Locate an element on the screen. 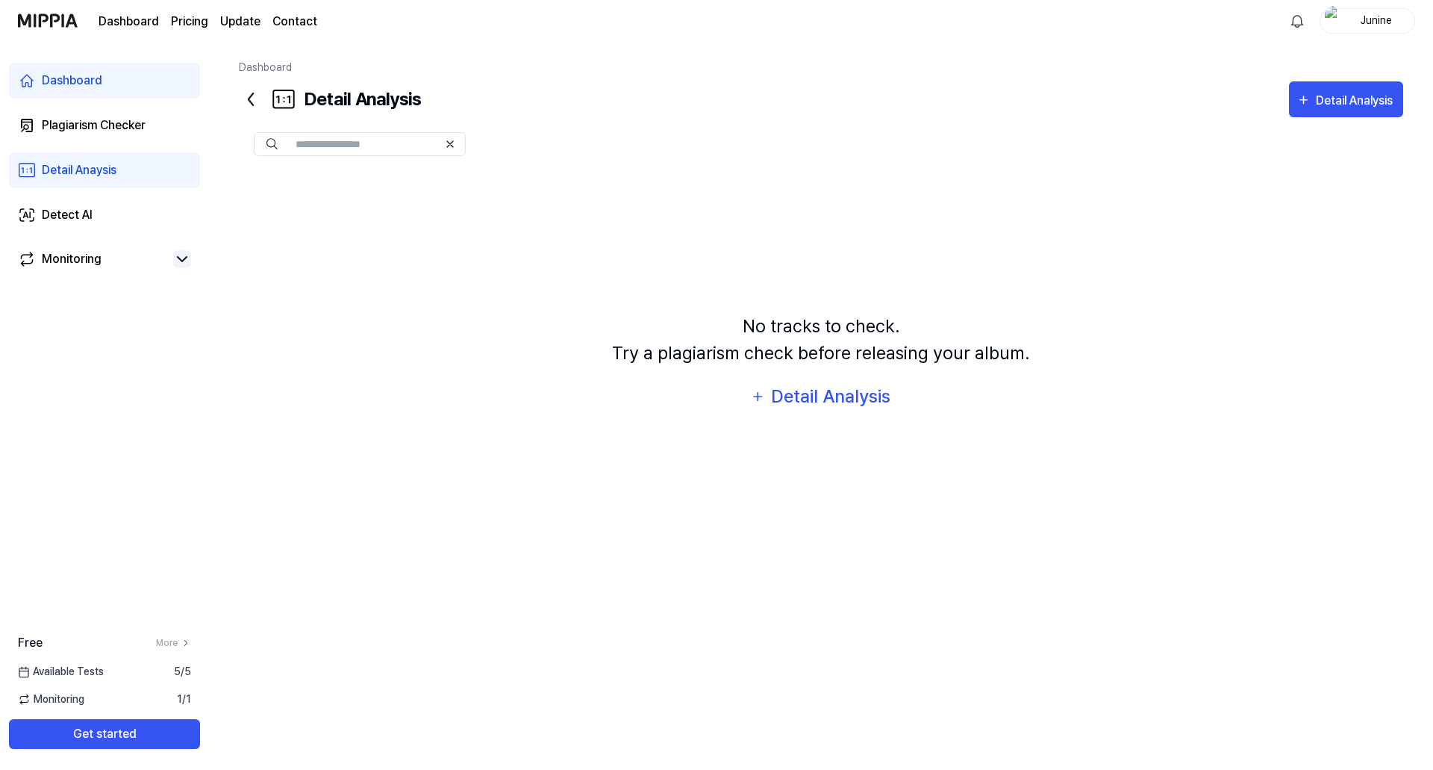  button: Get started is located at coordinates (105, 734).